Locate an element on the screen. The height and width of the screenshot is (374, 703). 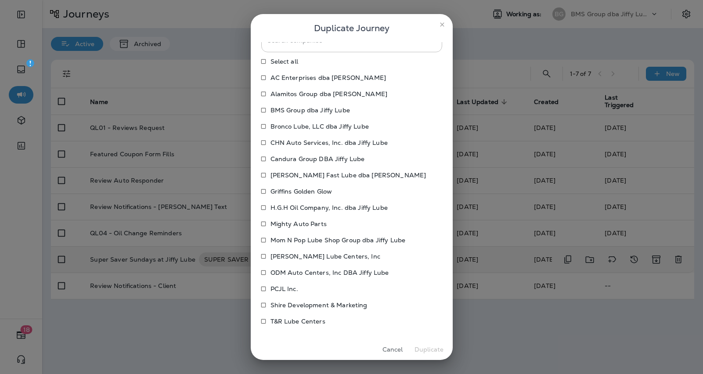
p: CHN Auto Services, Inc. dba Jiffy Lube is located at coordinates (329, 143).